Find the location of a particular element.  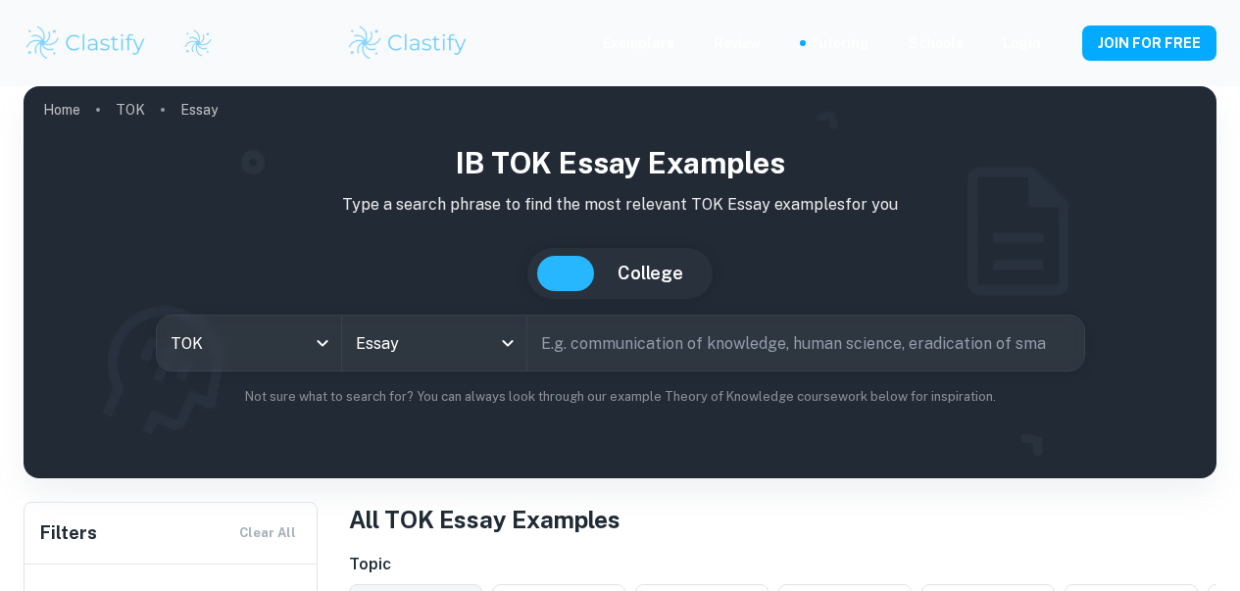

div: Login is located at coordinates (1021, 43).